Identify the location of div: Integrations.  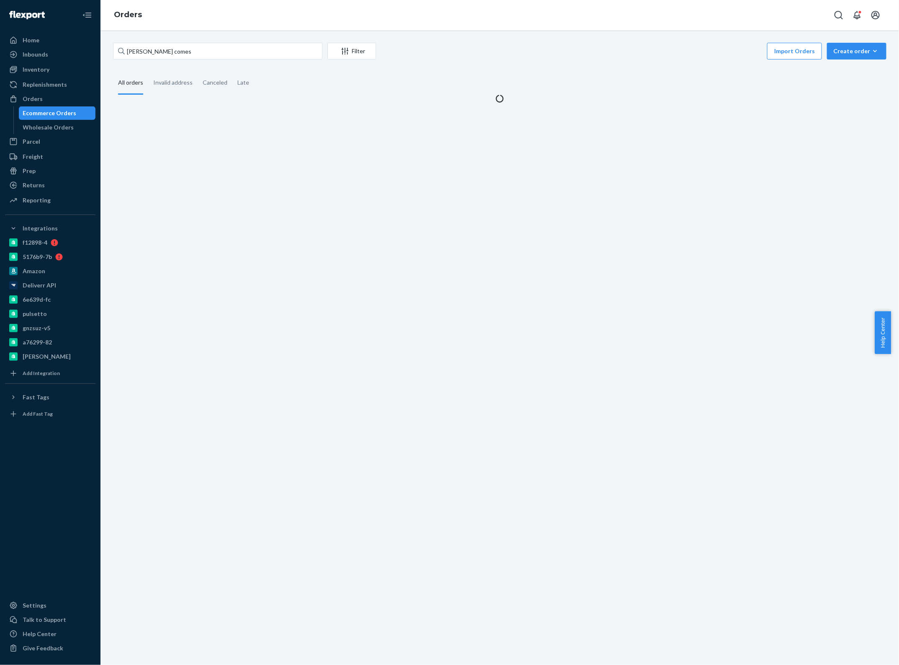
(40, 228).